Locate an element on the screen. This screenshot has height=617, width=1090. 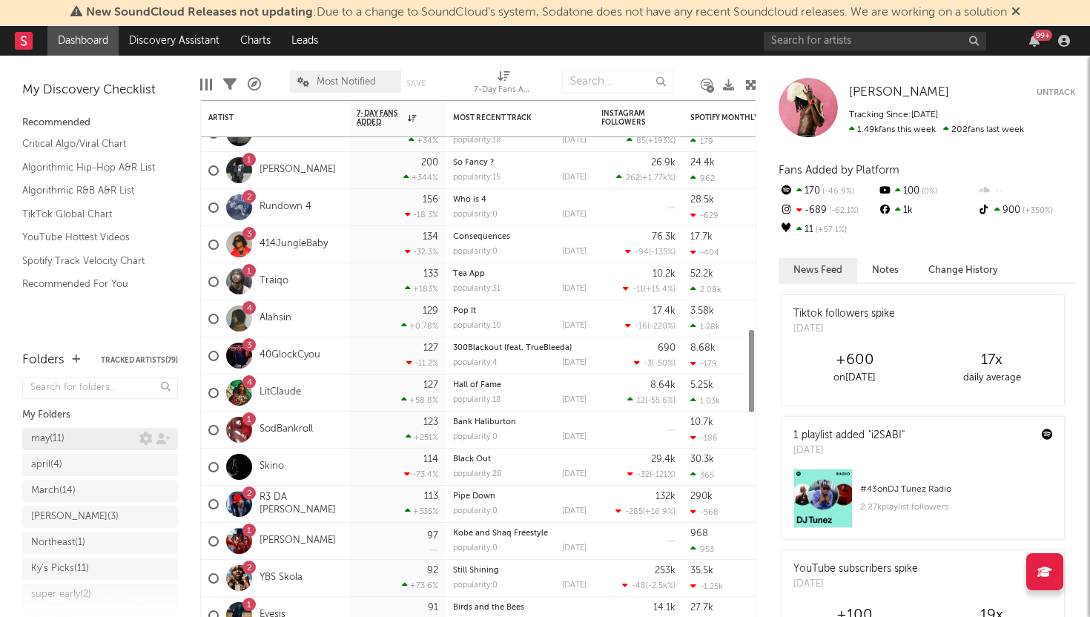
a: Who is 4 is located at coordinates (469, 199).